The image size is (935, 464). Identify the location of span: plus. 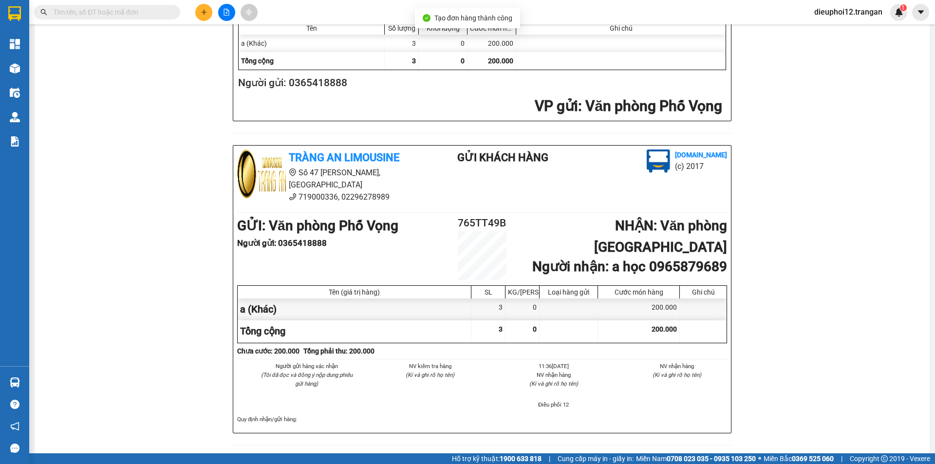
(204, 12).